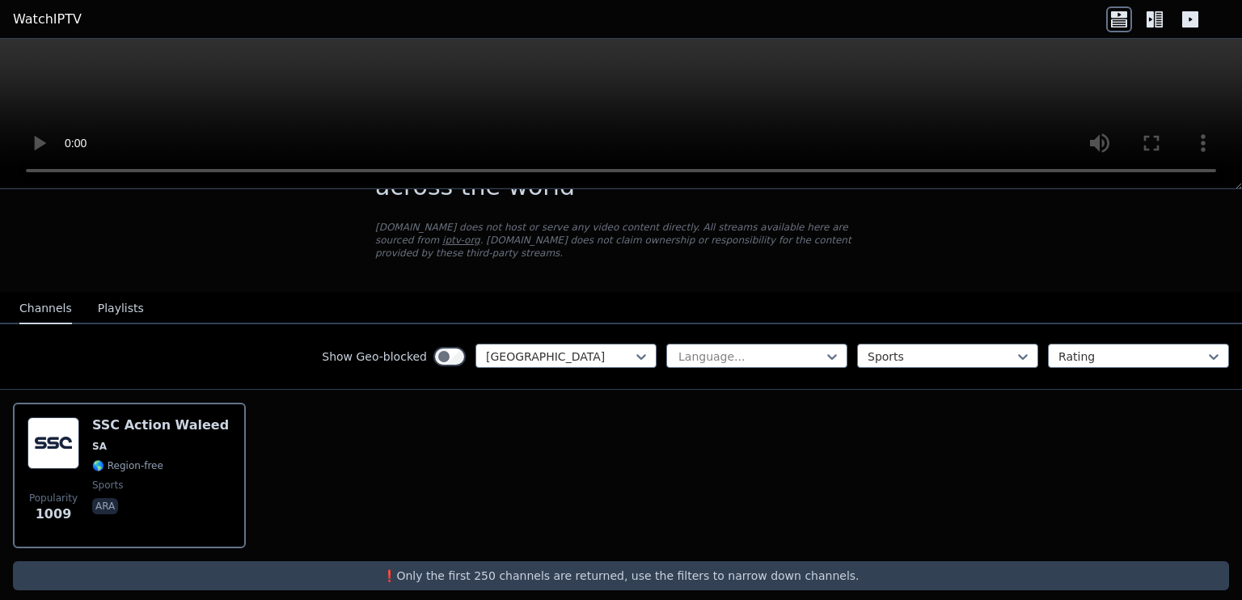  What do you see at coordinates (374, 357) in the screenshot?
I see `label: Show Geo-blocked` at bounding box center [374, 357].